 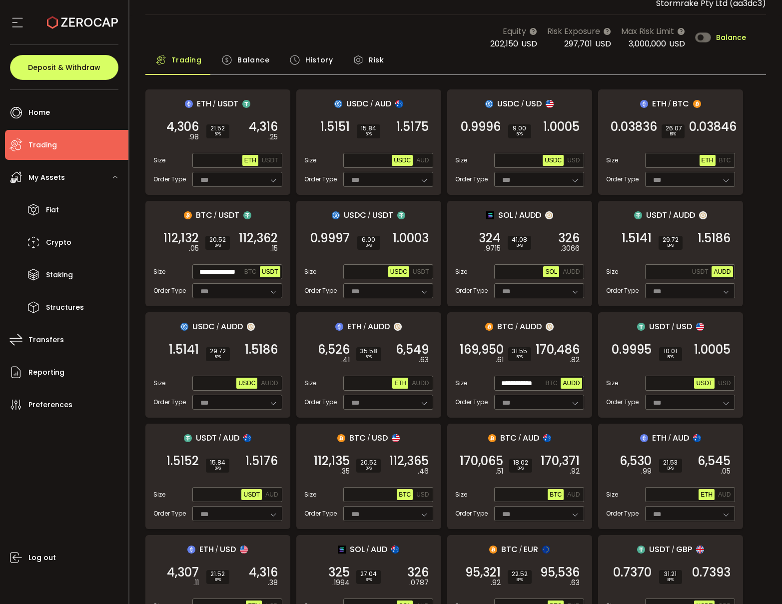 I want to click on span: Fiat, so click(x=52, y=210).